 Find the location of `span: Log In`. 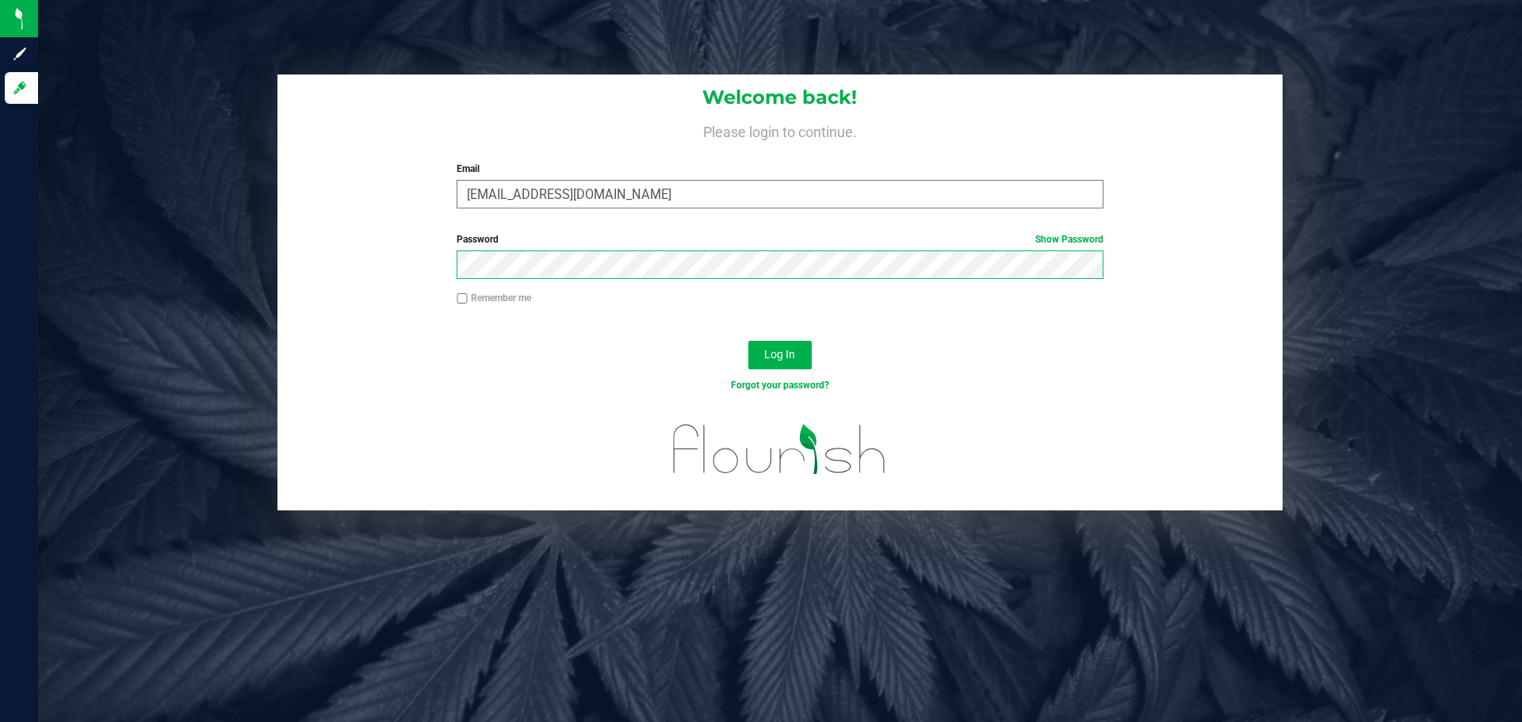

span: Log In is located at coordinates (779, 354).